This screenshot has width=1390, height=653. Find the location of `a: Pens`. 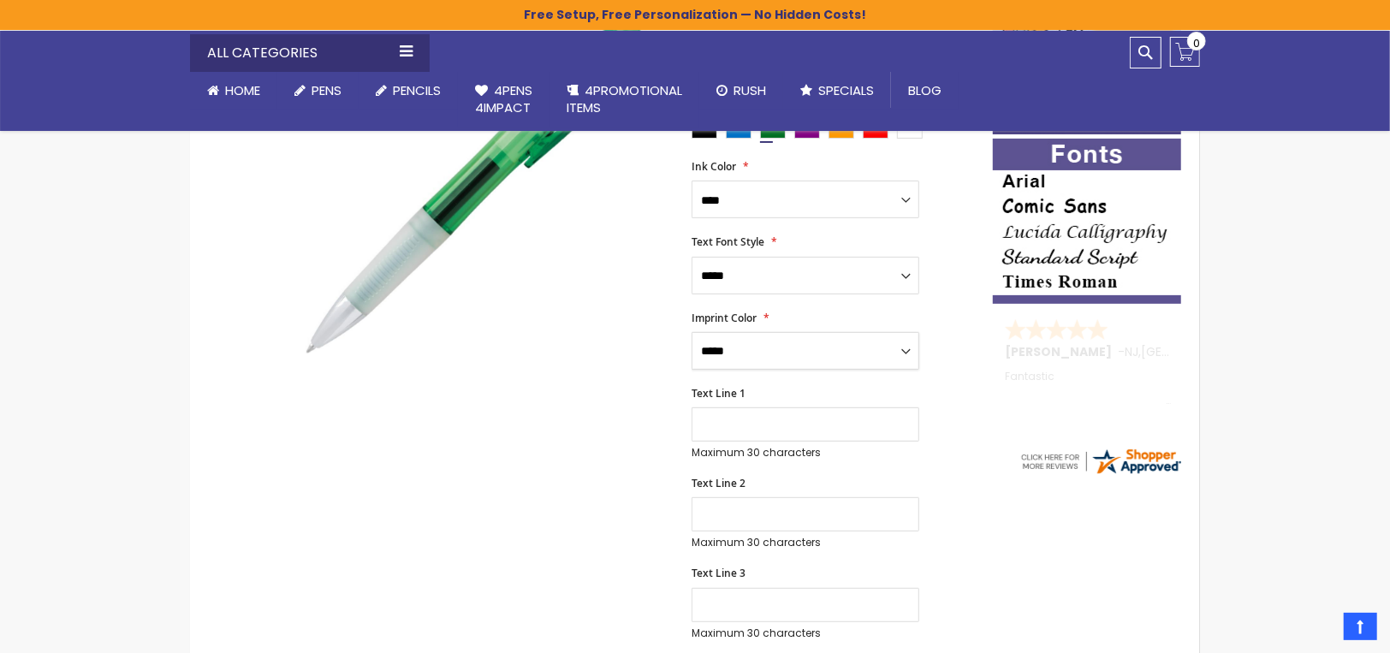

a: Pens is located at coordinates (317, 91).